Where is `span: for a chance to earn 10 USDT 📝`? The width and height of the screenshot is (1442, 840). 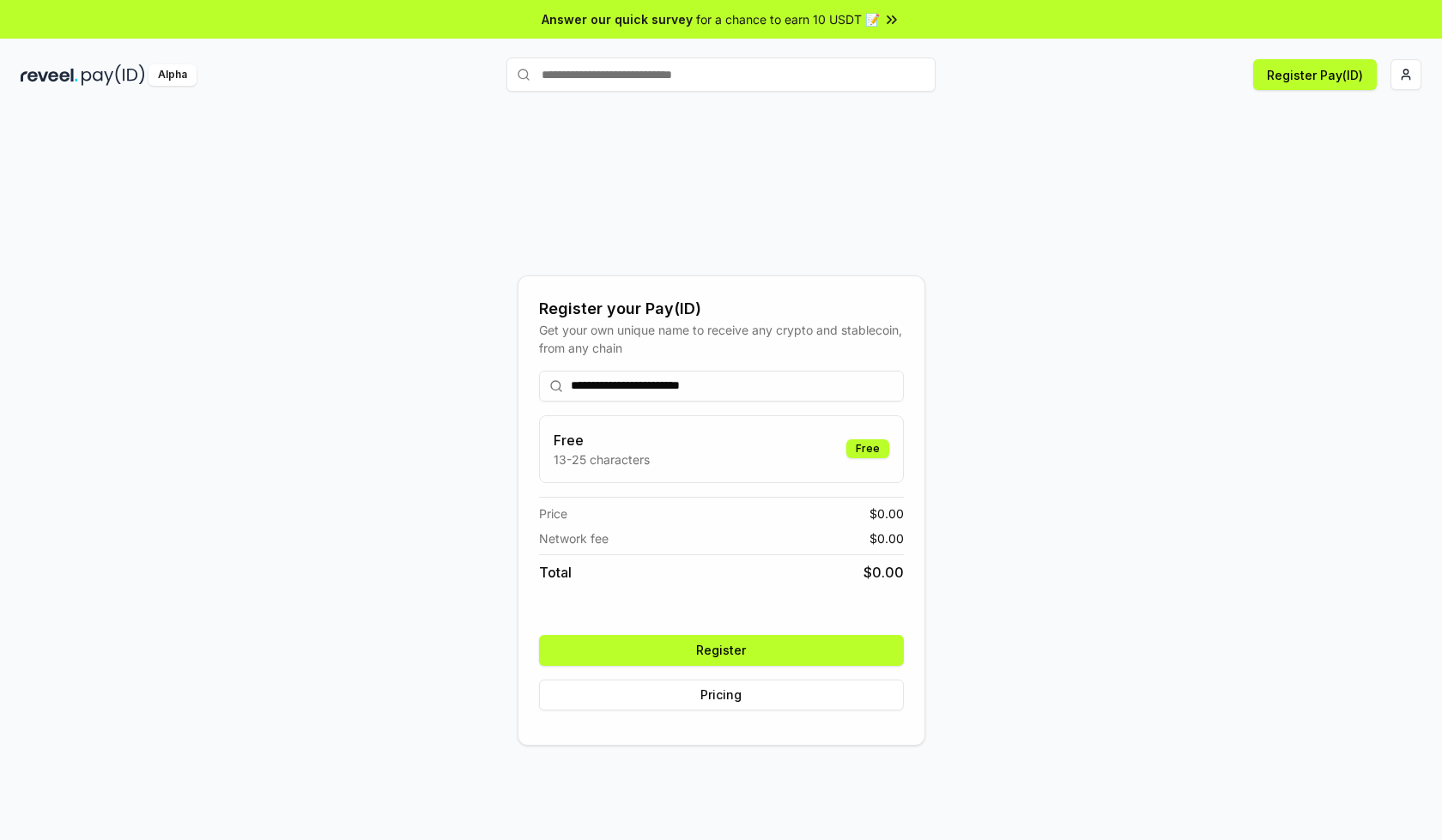 span: for a chance to earn 10 USDT 📝 is located at coordinates (788, 19).